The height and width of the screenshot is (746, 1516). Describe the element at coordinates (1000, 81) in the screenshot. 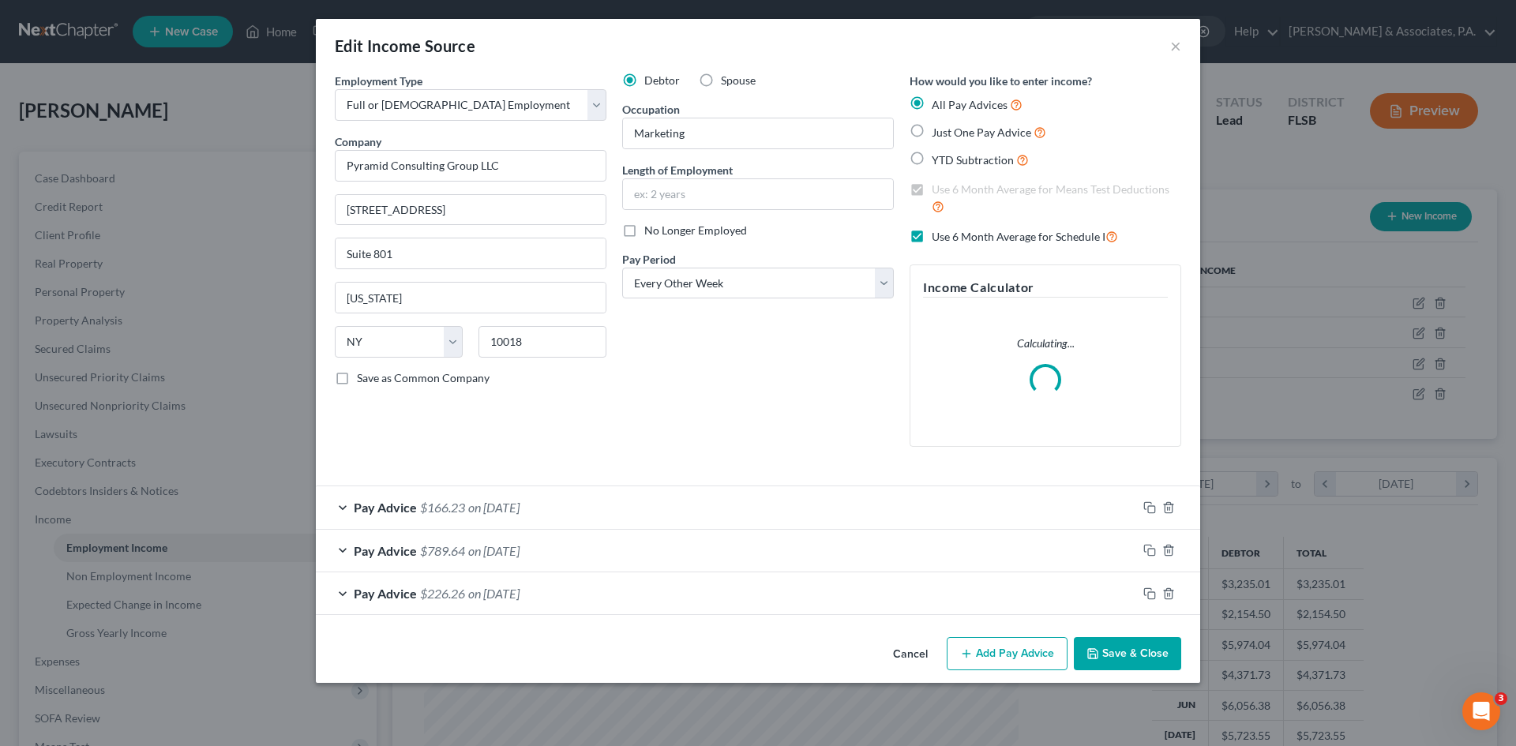

I see `label: How would you like to enter income?` at that location.